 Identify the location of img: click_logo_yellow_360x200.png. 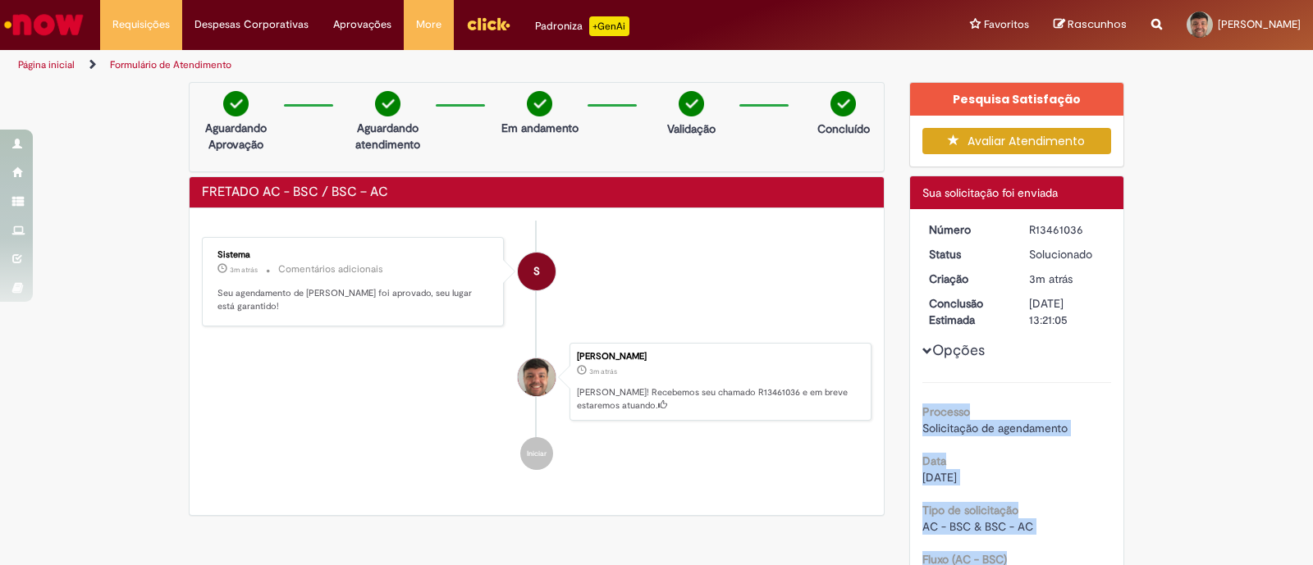
(488, 24).